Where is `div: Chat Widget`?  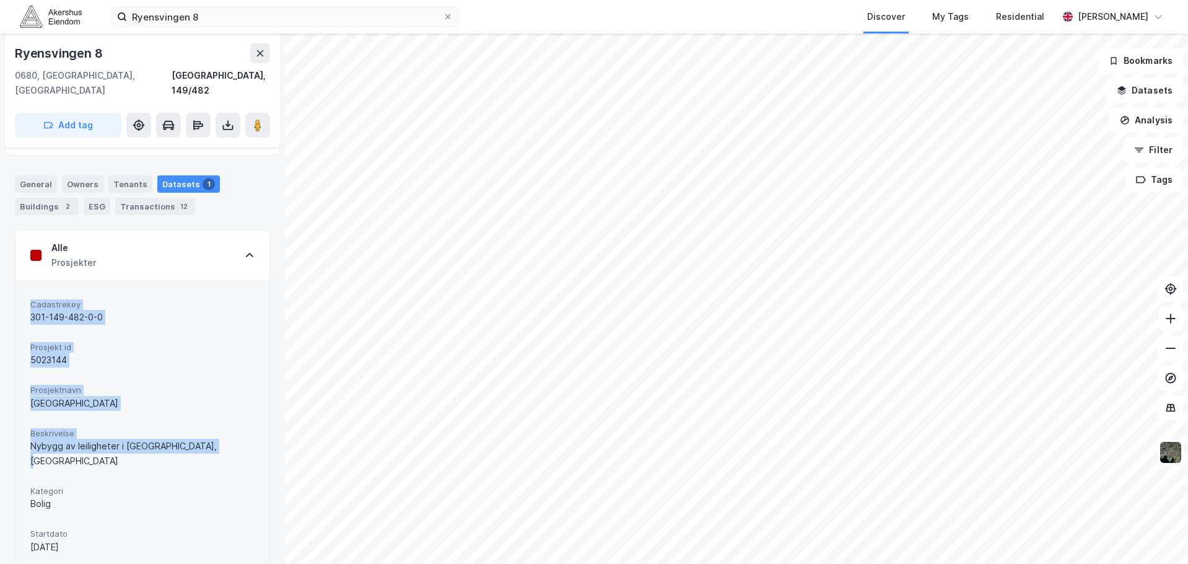 div: Chat Widget is located at coordinates (1157, 534).